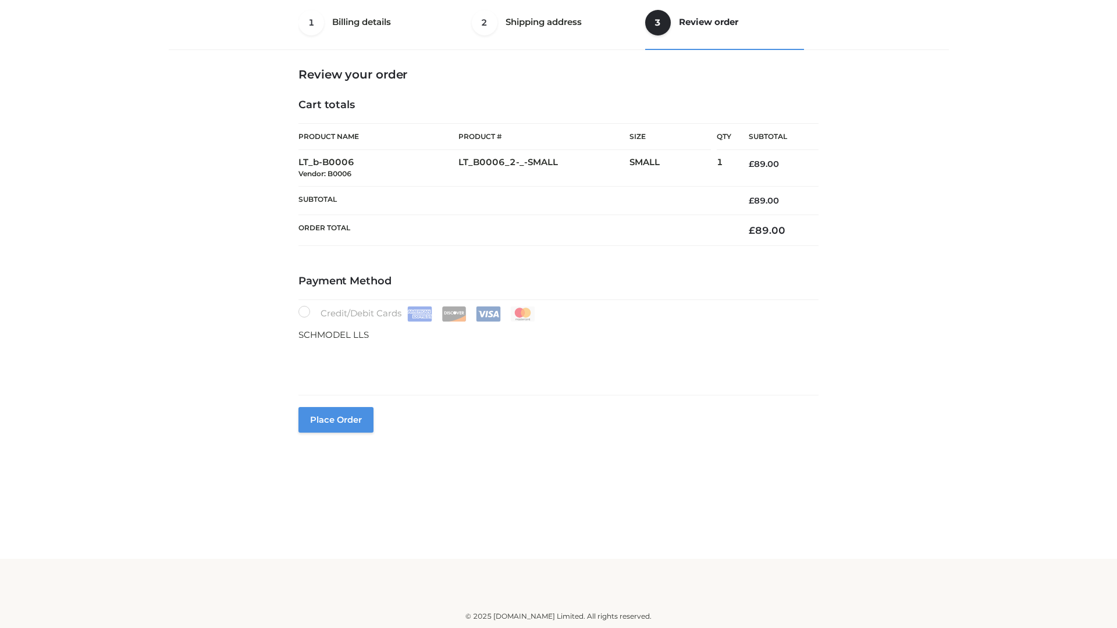 The image size is (1117, 628). I want to click on label: Credit/Debit Cards, so click(417, 314).